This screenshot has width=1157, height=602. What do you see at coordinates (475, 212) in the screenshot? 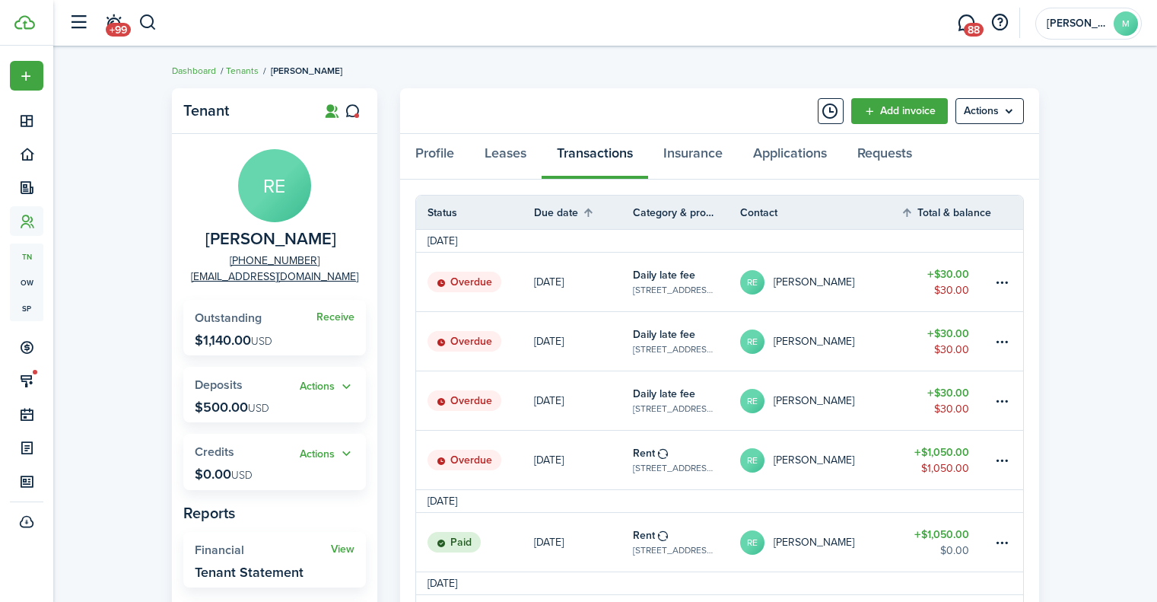
I see `th: Status` at bounding box center [475, 212].